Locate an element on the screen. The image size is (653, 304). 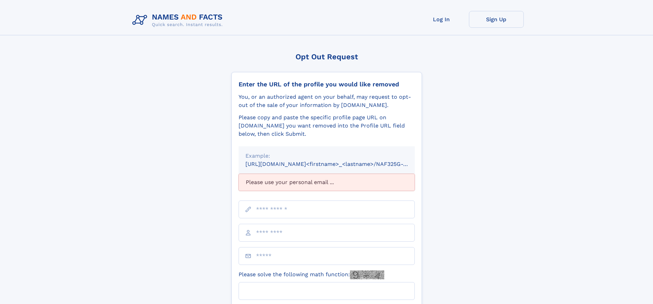
label: Please solve the following math function: is located at coordinates (311, 275).